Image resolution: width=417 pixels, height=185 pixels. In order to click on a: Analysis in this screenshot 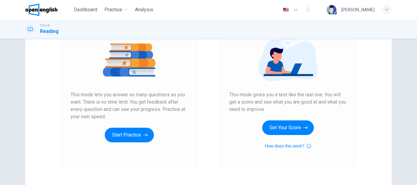, I will do `click(144, 10)`.